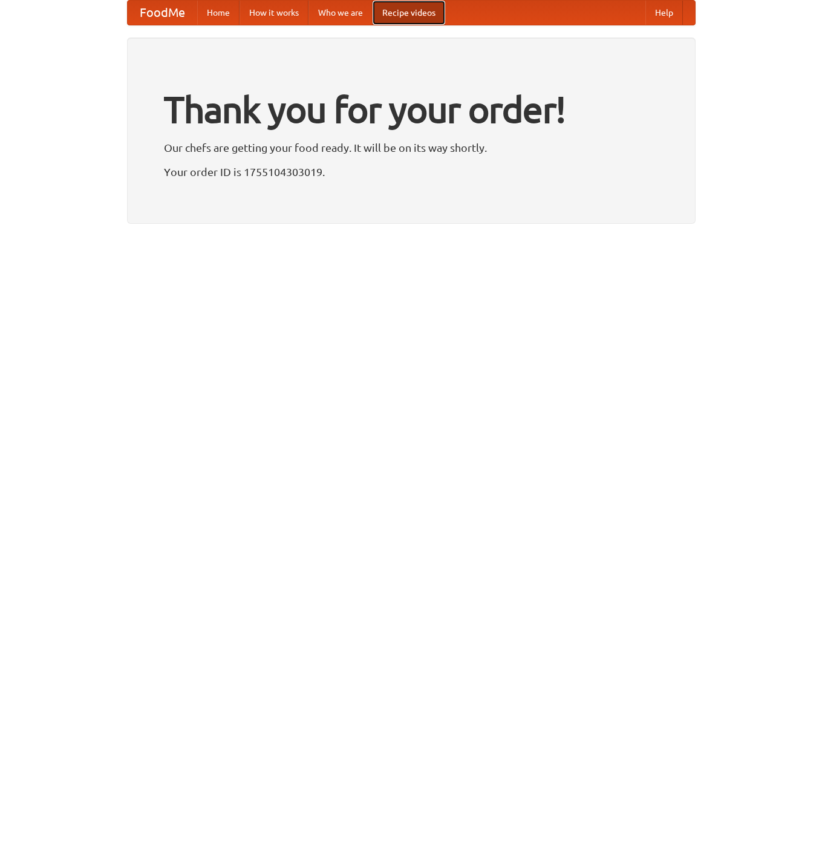 The width and height of the screenshot is (822, 856). I want to click on p: Our chefs are getting your food ready. It will be on its way shortly., so click(411, 148).